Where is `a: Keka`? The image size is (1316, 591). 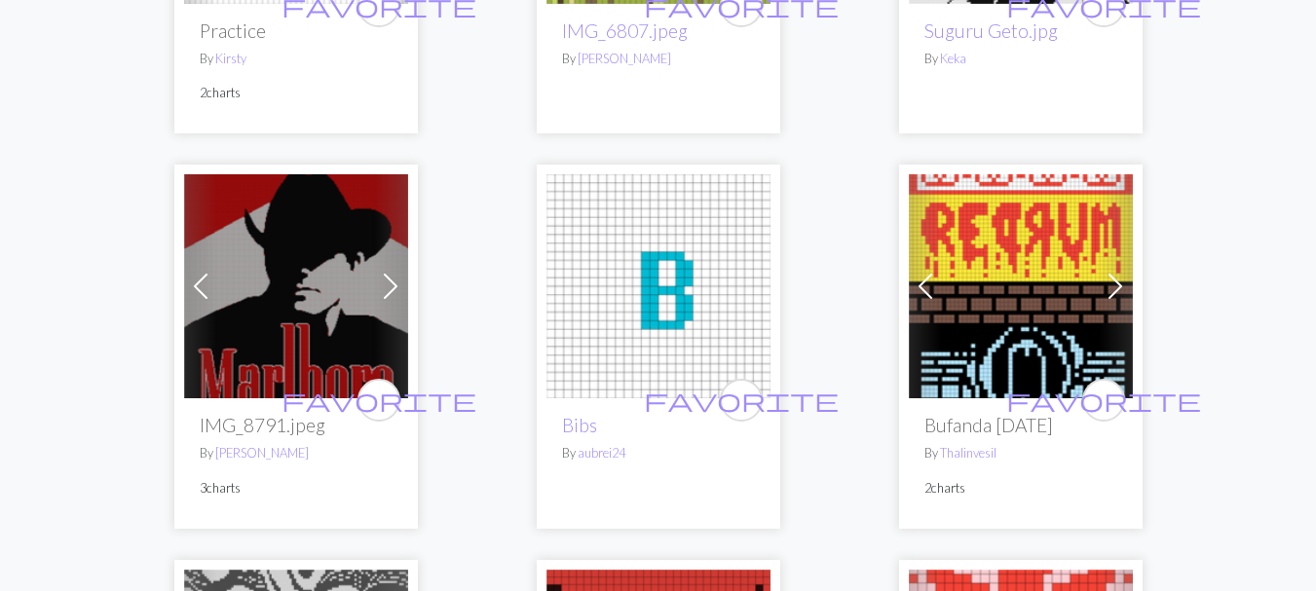 a: Keka is located at coordinates (953, 58).